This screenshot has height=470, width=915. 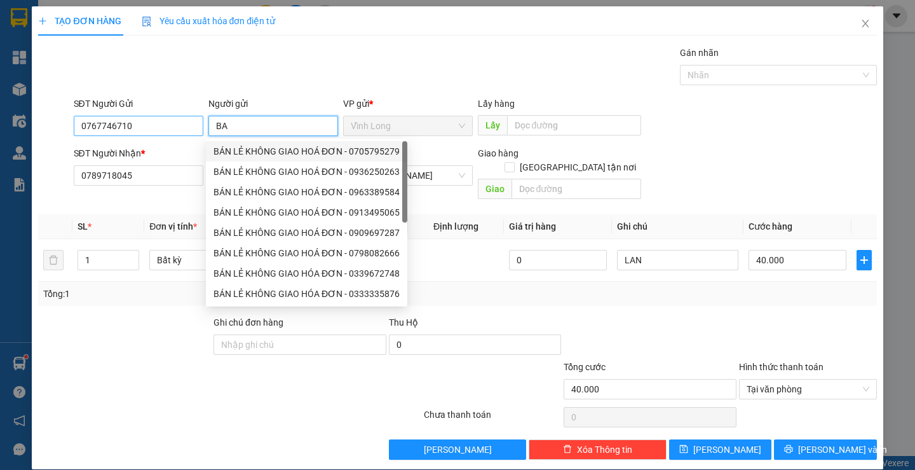 What do you see at coordinates (493, 418) in the screenshot?
I see `div: Chưa thanh toán` at bounding box center [493, 418].